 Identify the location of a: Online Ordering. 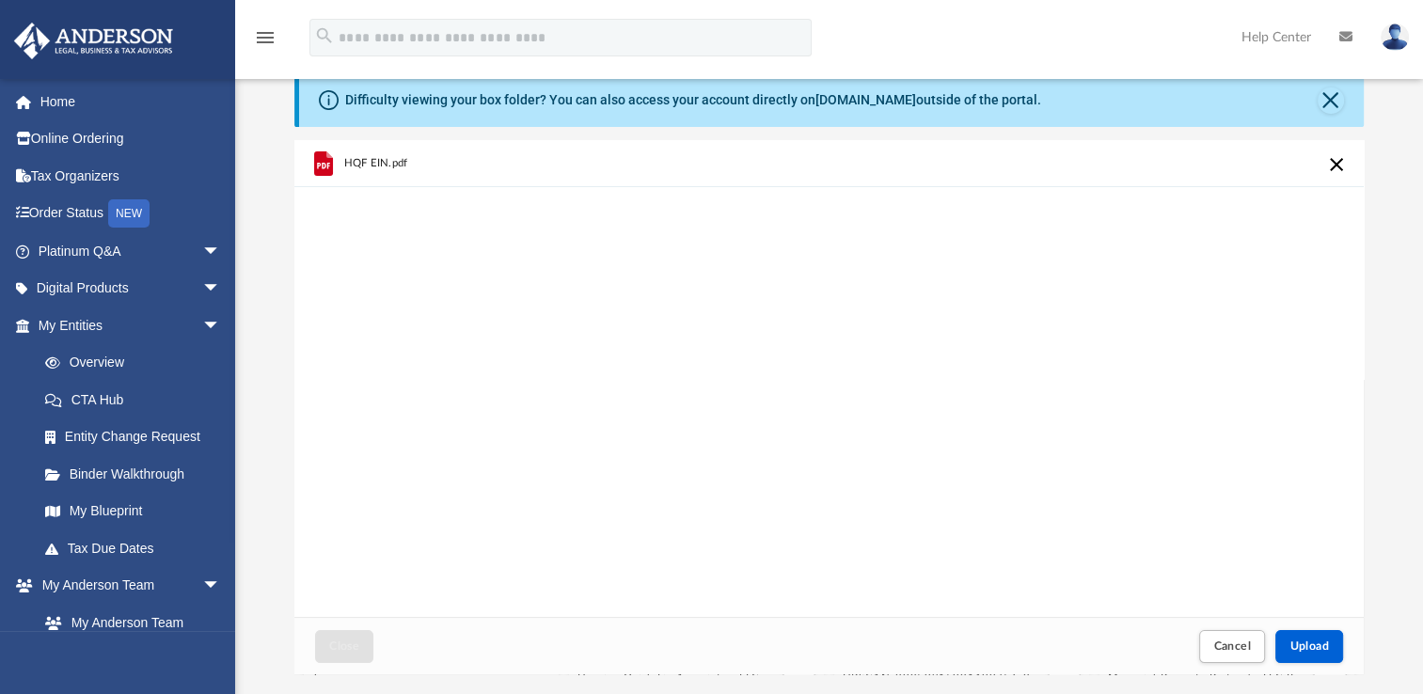
(131, 139).